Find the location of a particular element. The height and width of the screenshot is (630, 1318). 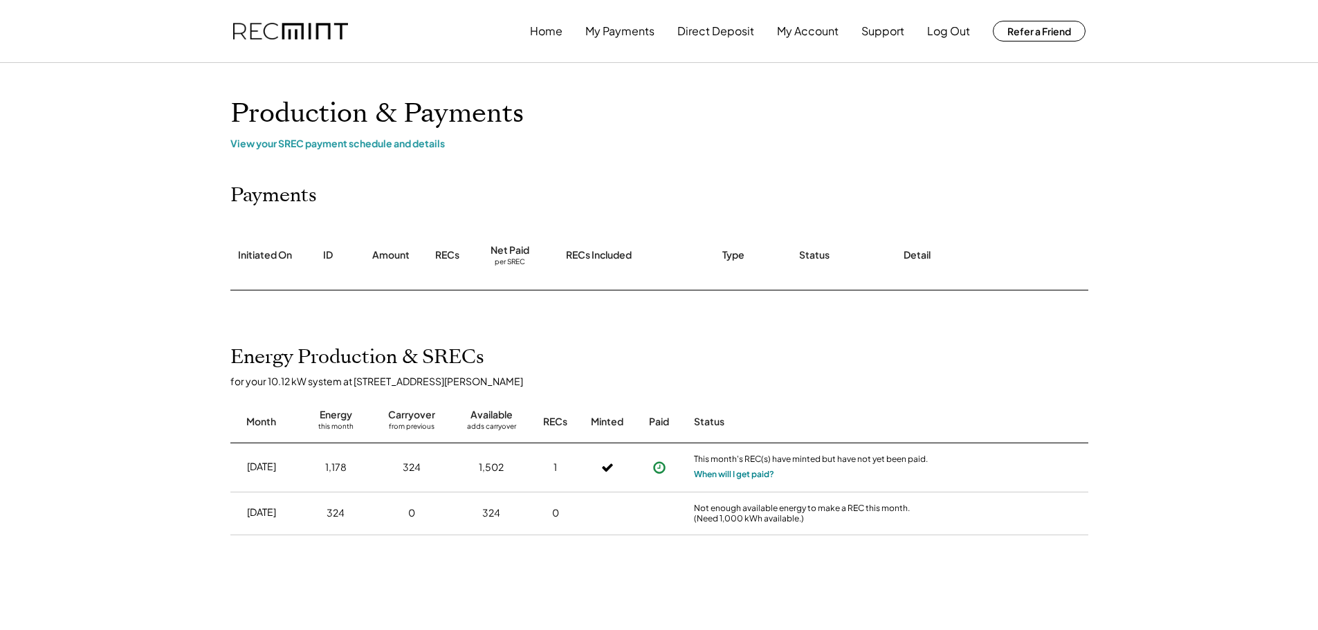

div: Not enough available energy to make a REC this month. (Need 1,000 kWh available.) is located at coordinates (812, 514).